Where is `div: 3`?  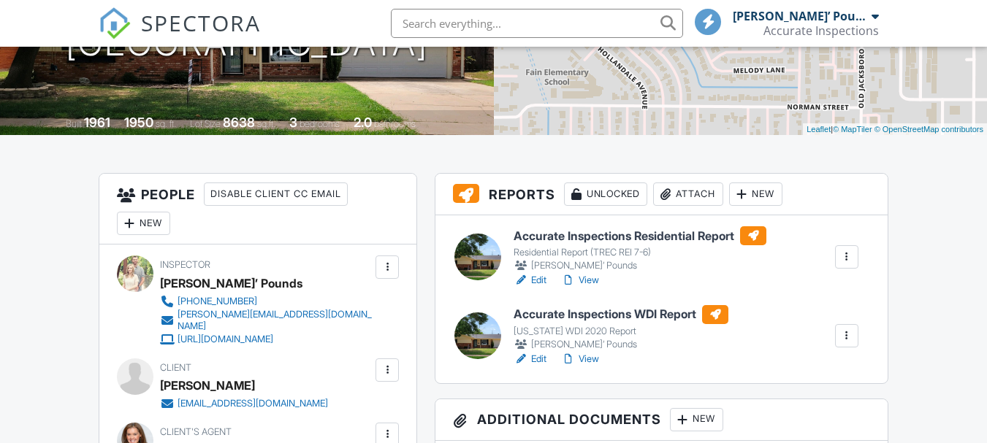
div: 3 is located at coordinates (293, 122).